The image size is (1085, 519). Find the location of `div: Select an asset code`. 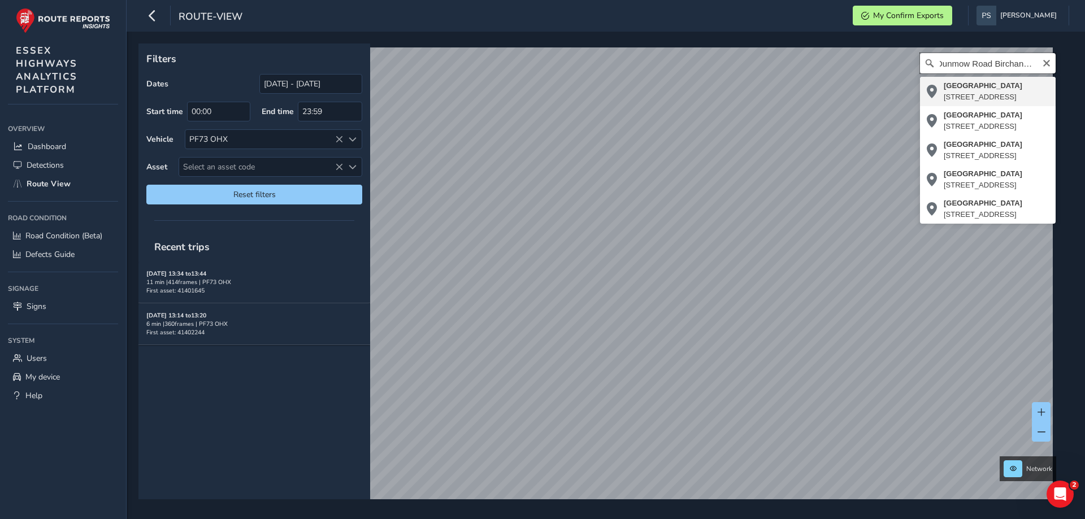

div: Select an asset code is located at coordinates (352, 167).